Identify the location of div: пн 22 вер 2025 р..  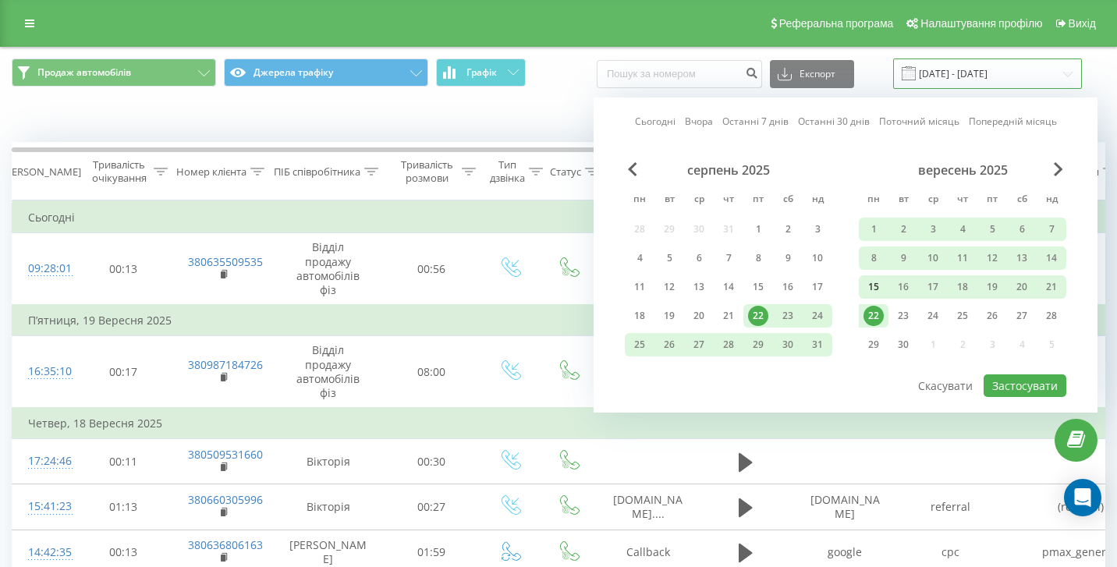
(874, 316).